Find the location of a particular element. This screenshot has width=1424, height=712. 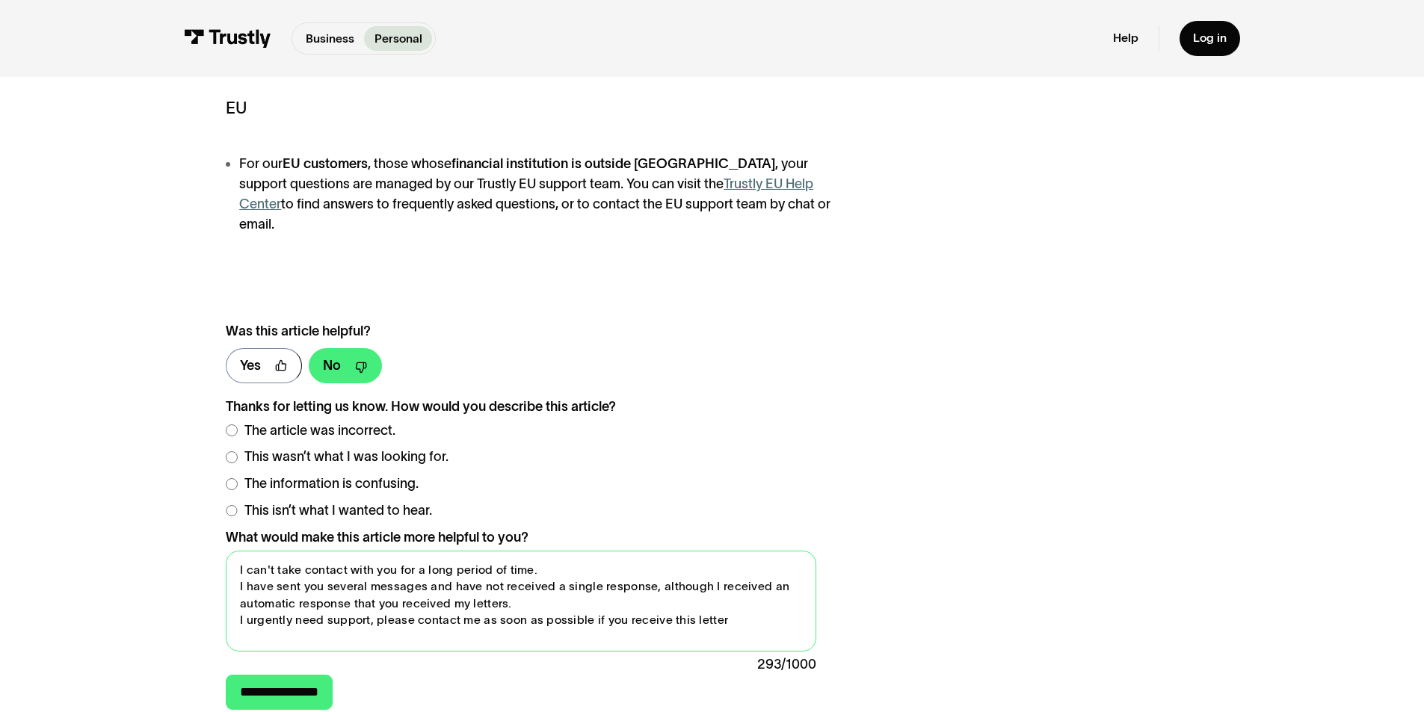

div: Was this article helpful? is located at coordinates (520, 331).